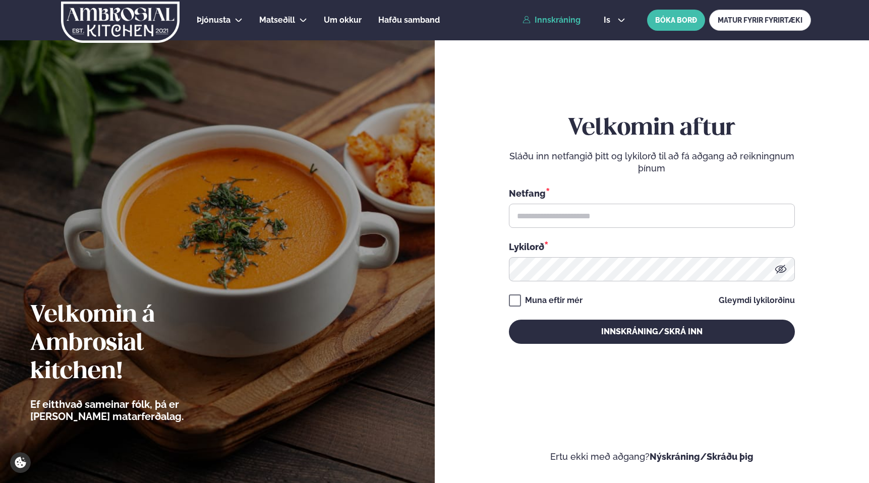 This screenshot has width=869, height=483. What do you see at coordinates (343, 20) in the screenshot?
I see `span: Um okkur` at bounding box center [343, 20].